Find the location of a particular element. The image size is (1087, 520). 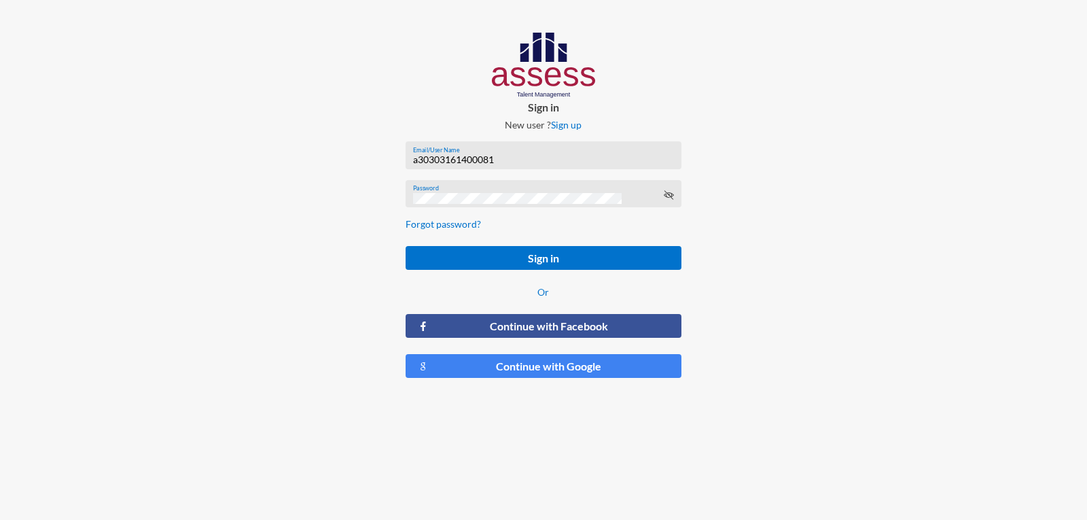

a: Forgot password? is located at coordinates (443, 224).